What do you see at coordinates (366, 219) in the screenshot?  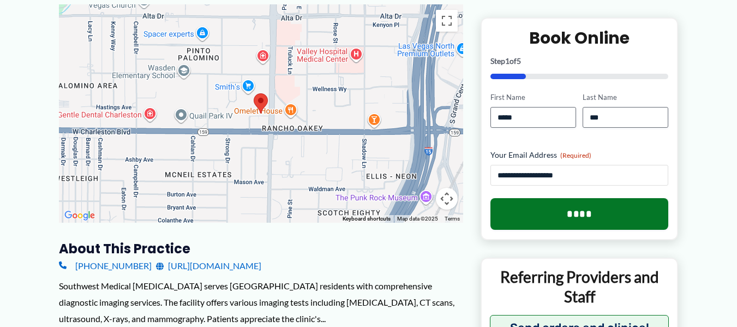 I see `button: Keyboard shortcuts` at bounding box center [366, 219].